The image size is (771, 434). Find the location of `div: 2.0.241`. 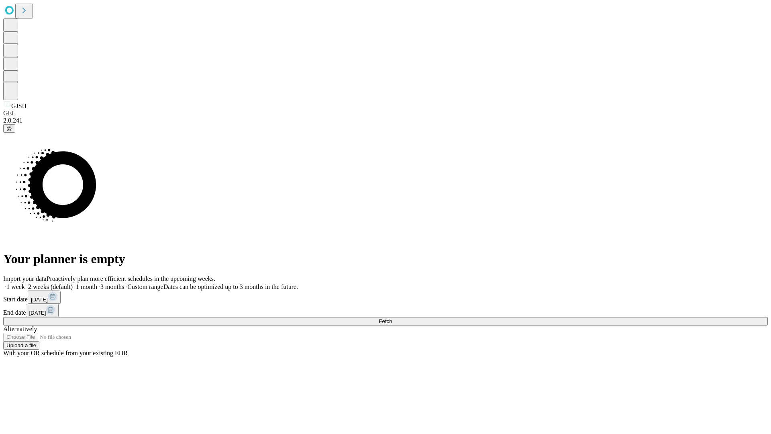

div: 2.0.241 is located at coordinates (385, 120).